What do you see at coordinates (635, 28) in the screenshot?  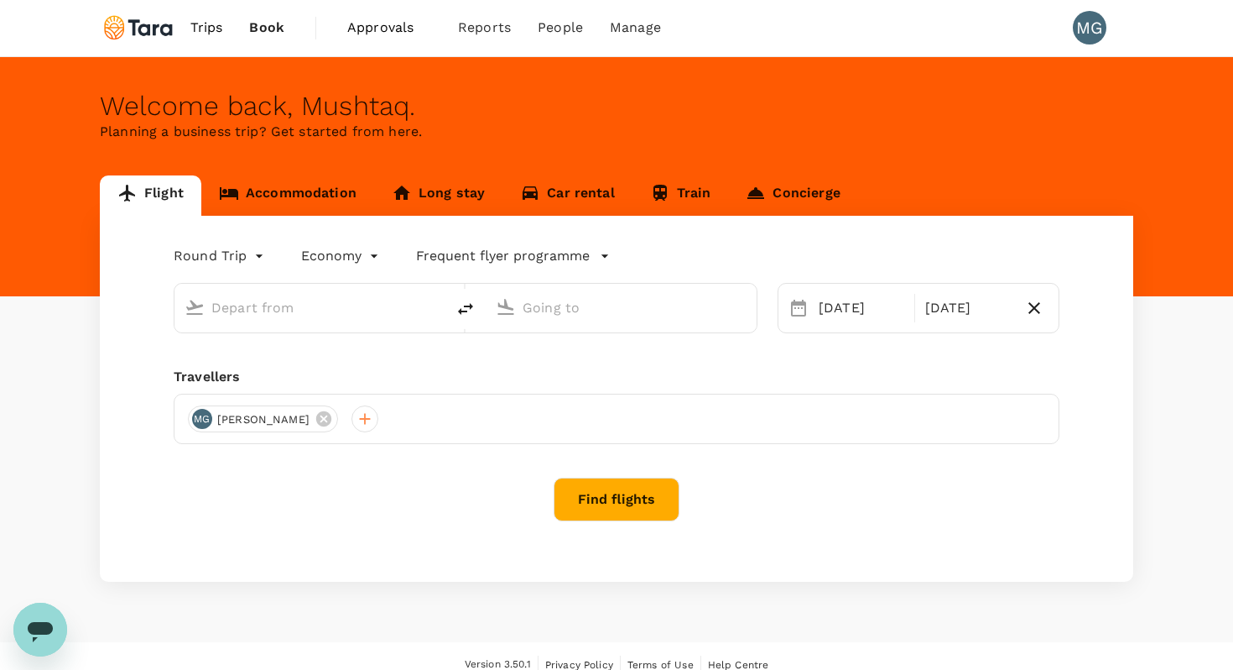 I see `span: Manage` at bounding box center [635, 28].